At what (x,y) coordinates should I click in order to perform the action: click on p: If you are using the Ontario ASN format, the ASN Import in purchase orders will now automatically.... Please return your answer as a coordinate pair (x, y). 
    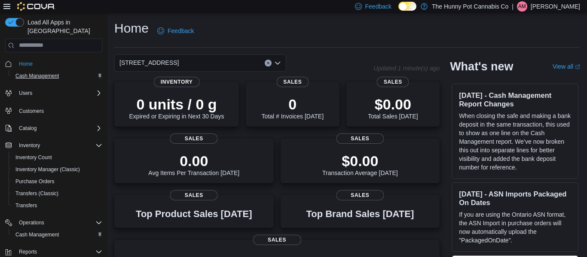
    Looking at the image, I should click on (515, 228).